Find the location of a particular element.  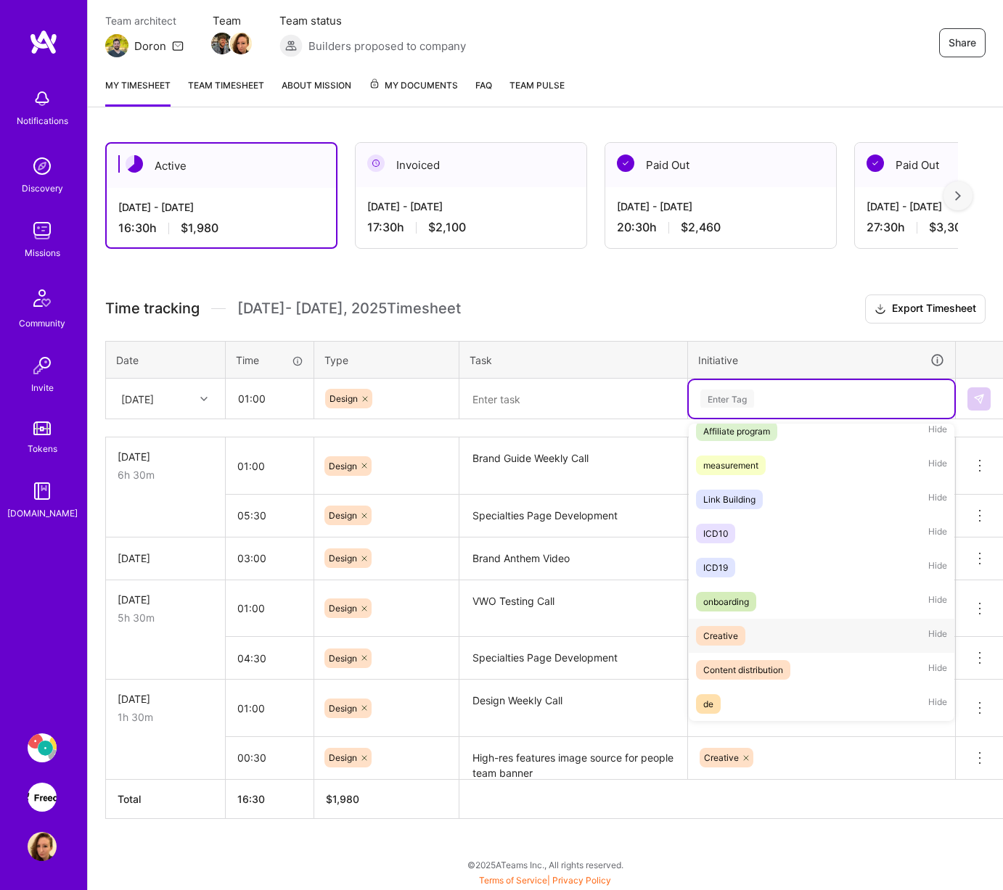

img: Invoiced is located at coordinates (376, 163).